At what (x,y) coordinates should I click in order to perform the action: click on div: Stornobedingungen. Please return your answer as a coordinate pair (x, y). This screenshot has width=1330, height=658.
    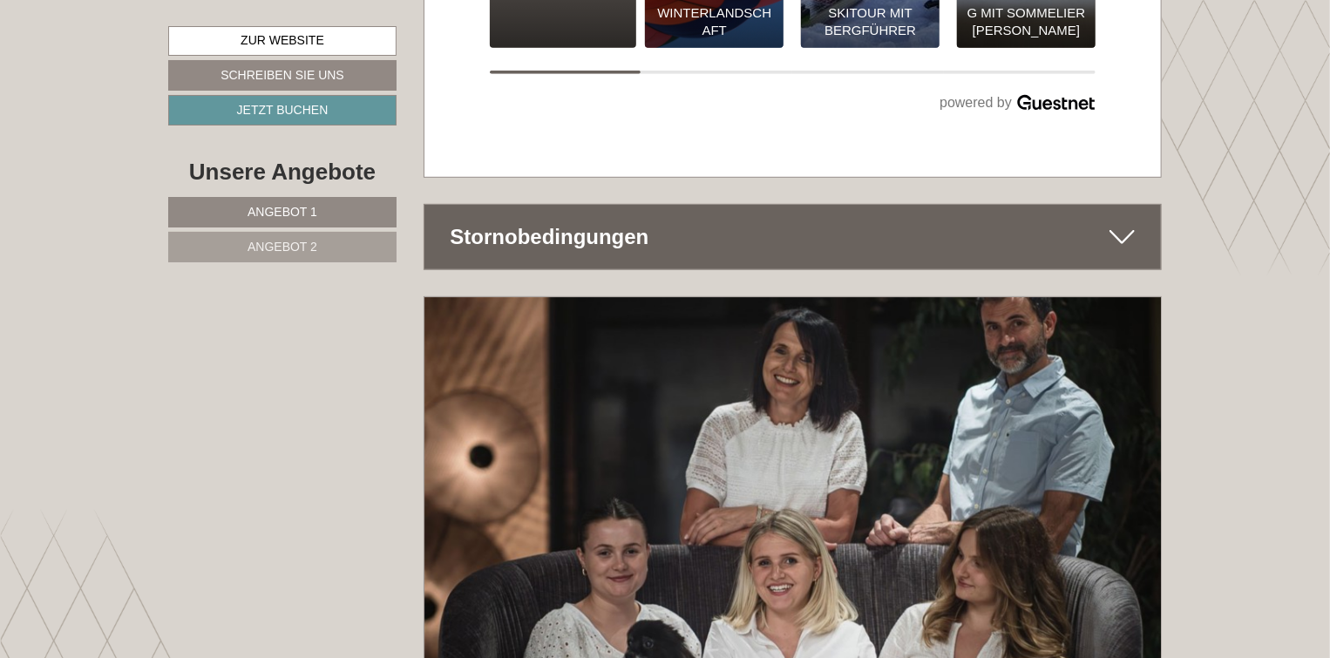
    Looking at the image, I should click on (793, 237).